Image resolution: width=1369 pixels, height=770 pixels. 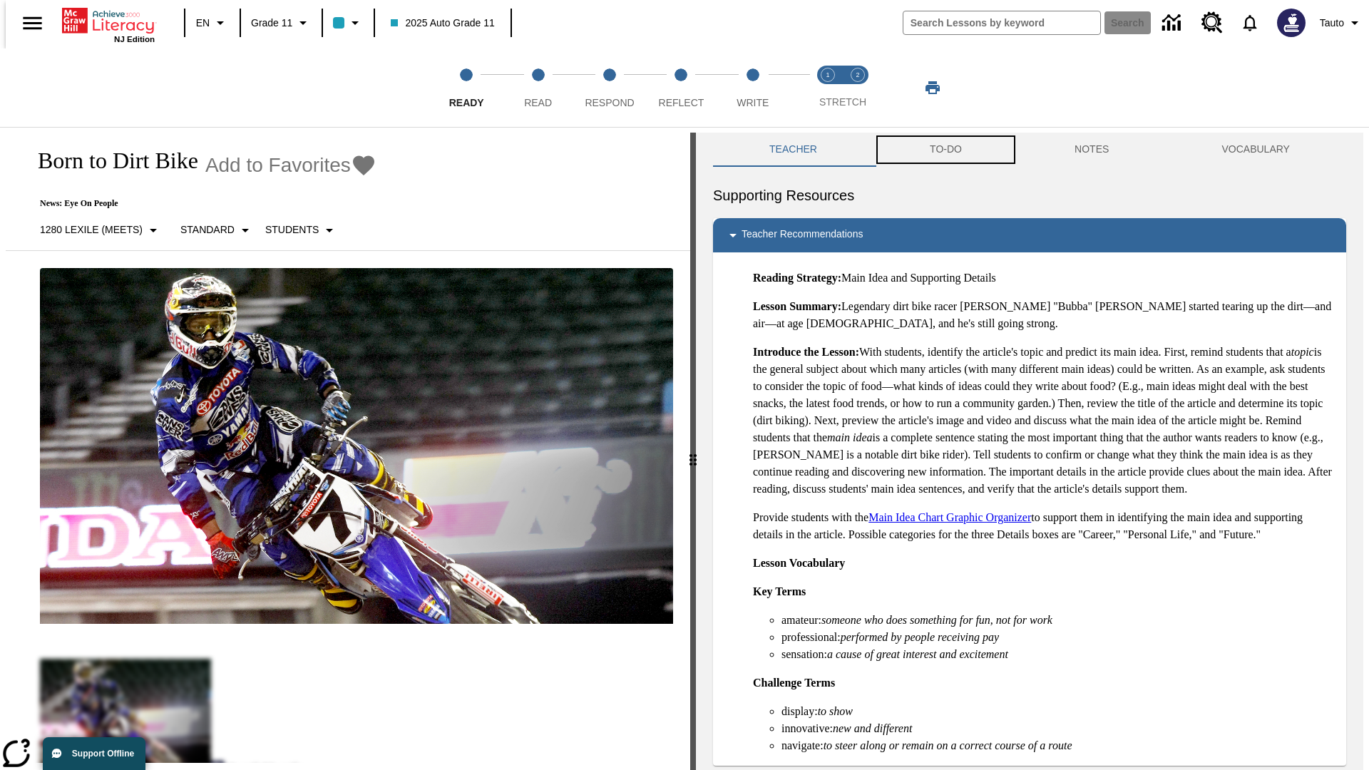 What do you see at coordinates (1092, 150) in the screenshot?
I see `button: NOTES` at bounding box center [1092, 150].